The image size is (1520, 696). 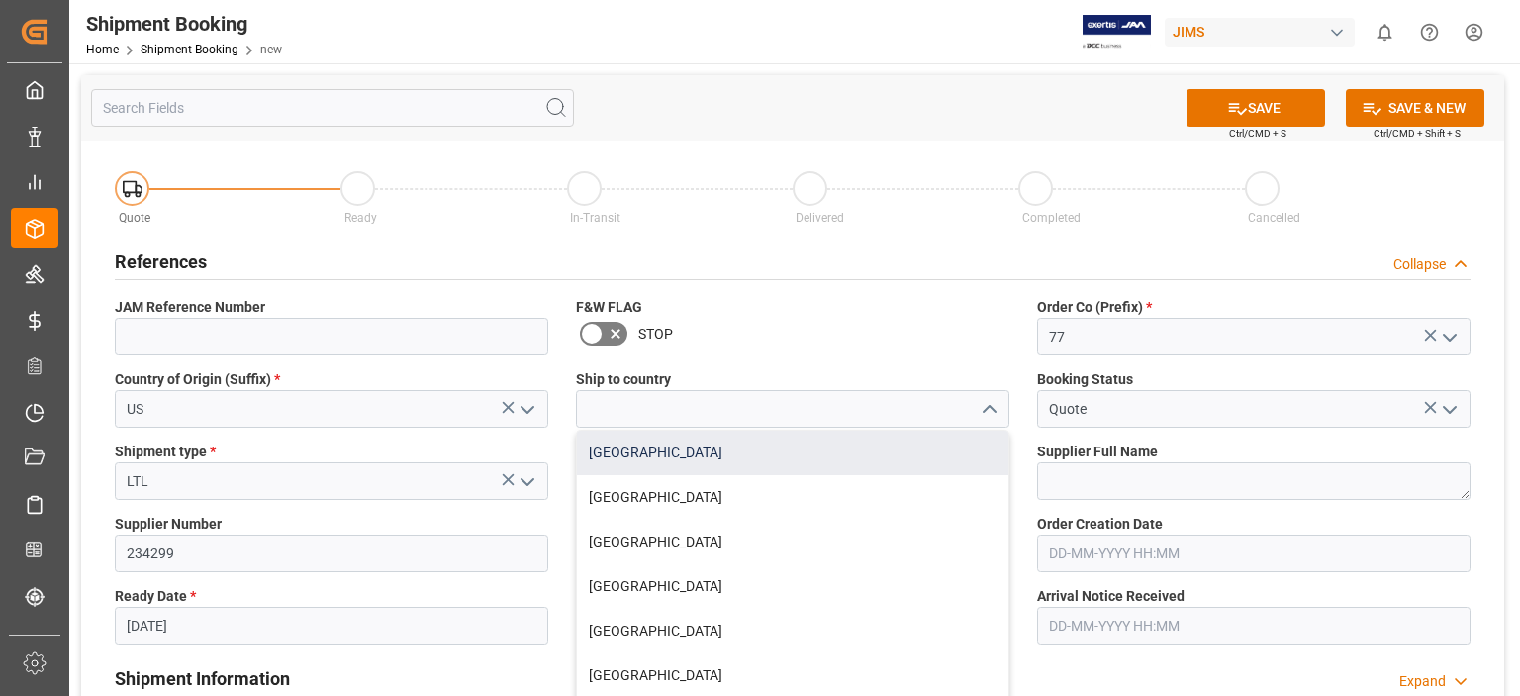 I want to click on div: Expand, so click(x=1422, y=681).